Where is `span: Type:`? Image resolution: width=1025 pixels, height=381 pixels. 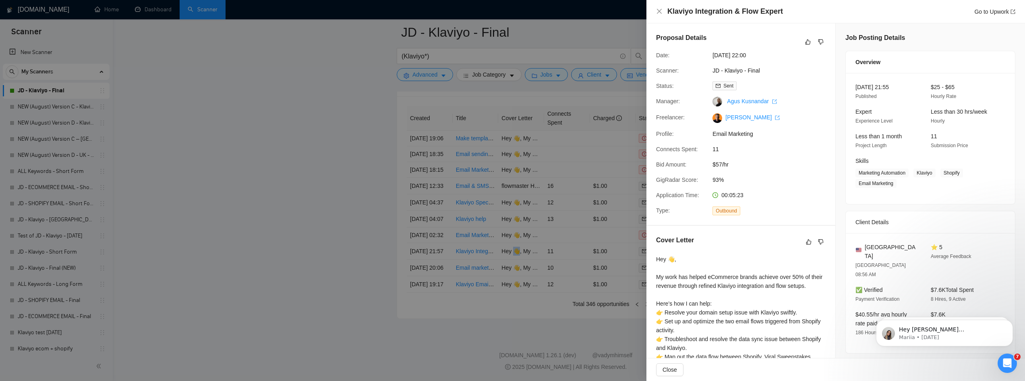 span: Type: is located at coordinates (663, 210).